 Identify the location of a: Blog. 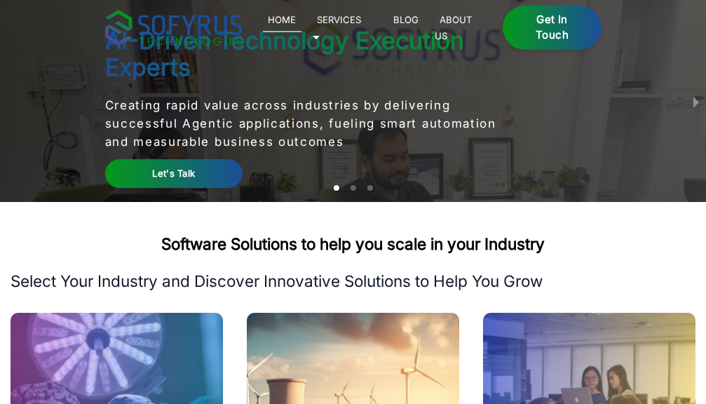
(406, 20).